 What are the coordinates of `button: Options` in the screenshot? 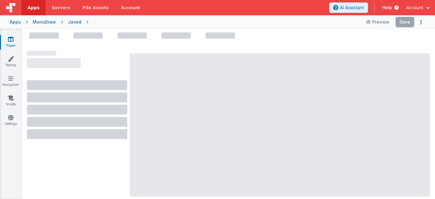 It's located at (421, 22).